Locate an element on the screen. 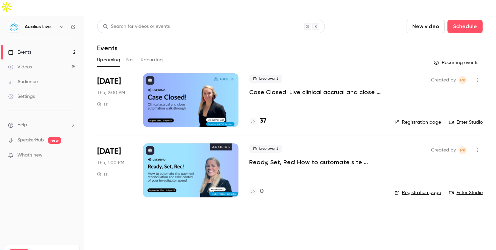 This screenshot has width=496, height=250. div: Sep 25 Thu, 1:00 PM (America/New York) is located at coordinates (114, 170).